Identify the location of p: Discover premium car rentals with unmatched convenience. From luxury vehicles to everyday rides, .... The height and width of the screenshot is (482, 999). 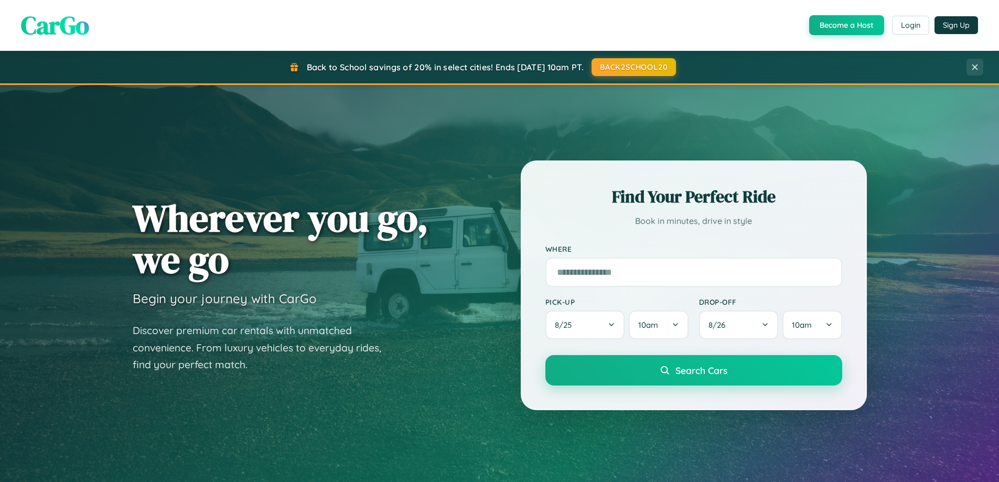
(264, 348).